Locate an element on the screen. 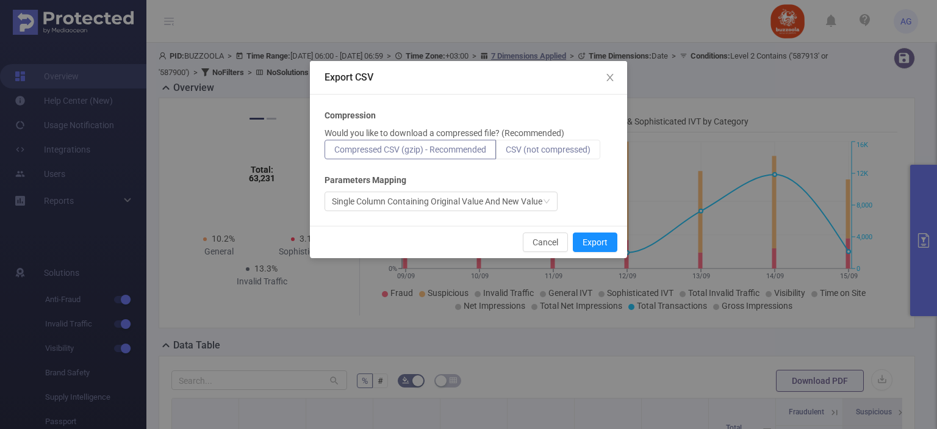 This screenshot has height=429, width=937. button: Close is located at coordinates (610, 78).